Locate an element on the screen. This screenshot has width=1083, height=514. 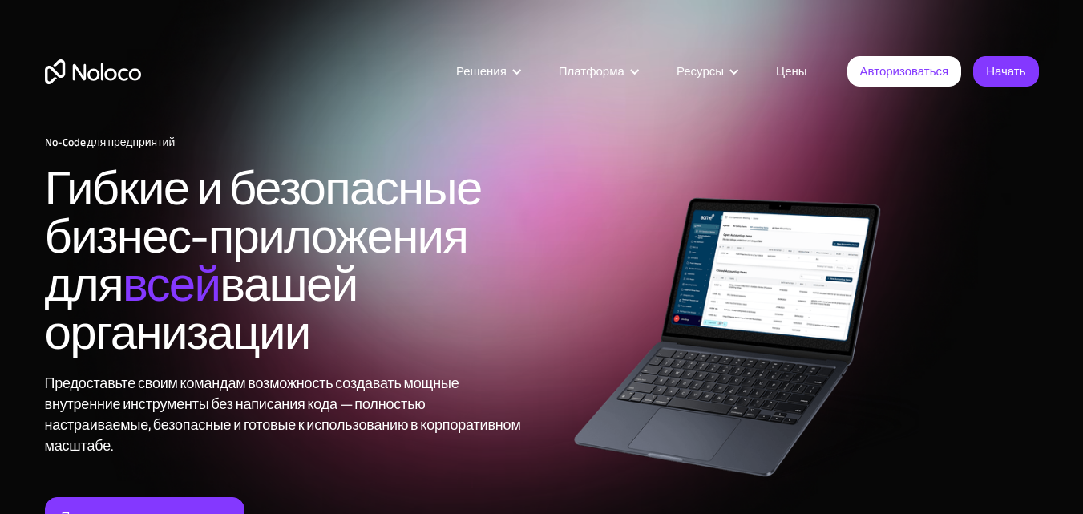
a: дом is located at coordinates (93, 71).